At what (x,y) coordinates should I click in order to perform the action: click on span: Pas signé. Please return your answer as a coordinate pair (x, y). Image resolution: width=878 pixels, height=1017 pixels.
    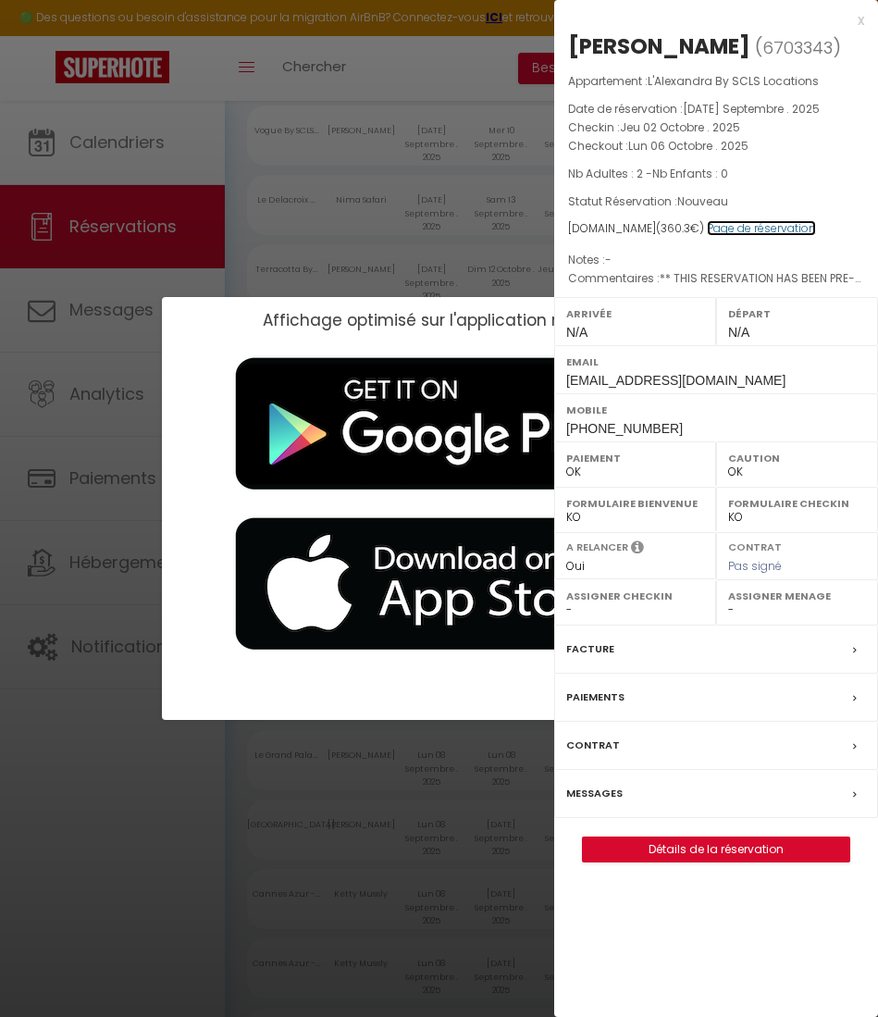
    Looking at the image, I should click on (755, 566).